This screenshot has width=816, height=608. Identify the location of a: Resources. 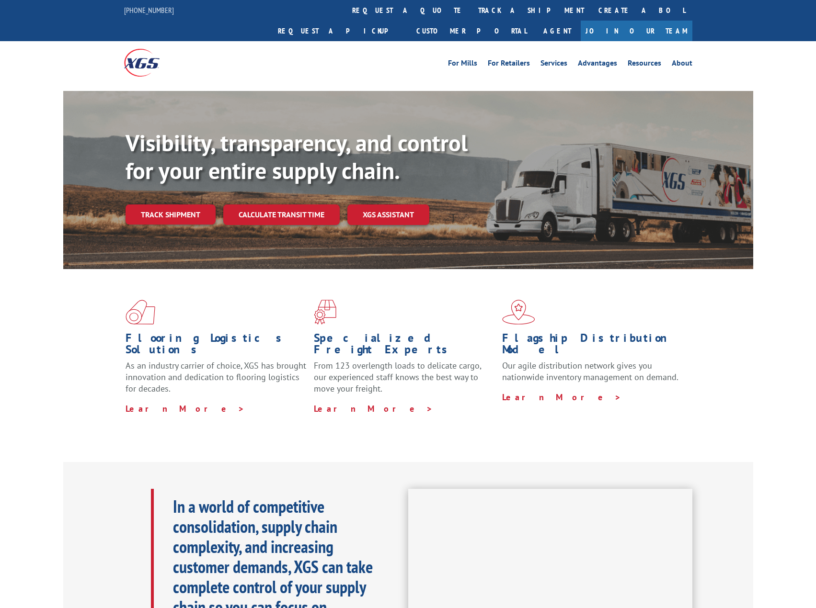
(644, 65).